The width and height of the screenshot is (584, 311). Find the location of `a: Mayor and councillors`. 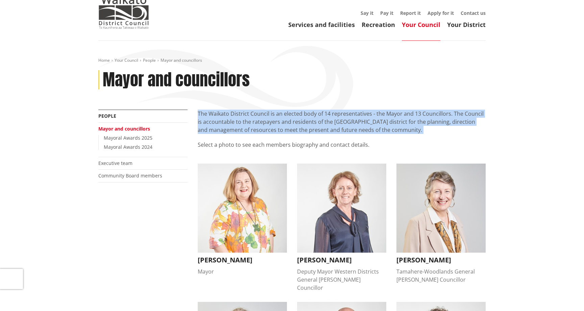

a: Mayor and councillors is located at coordinates (124, 129).